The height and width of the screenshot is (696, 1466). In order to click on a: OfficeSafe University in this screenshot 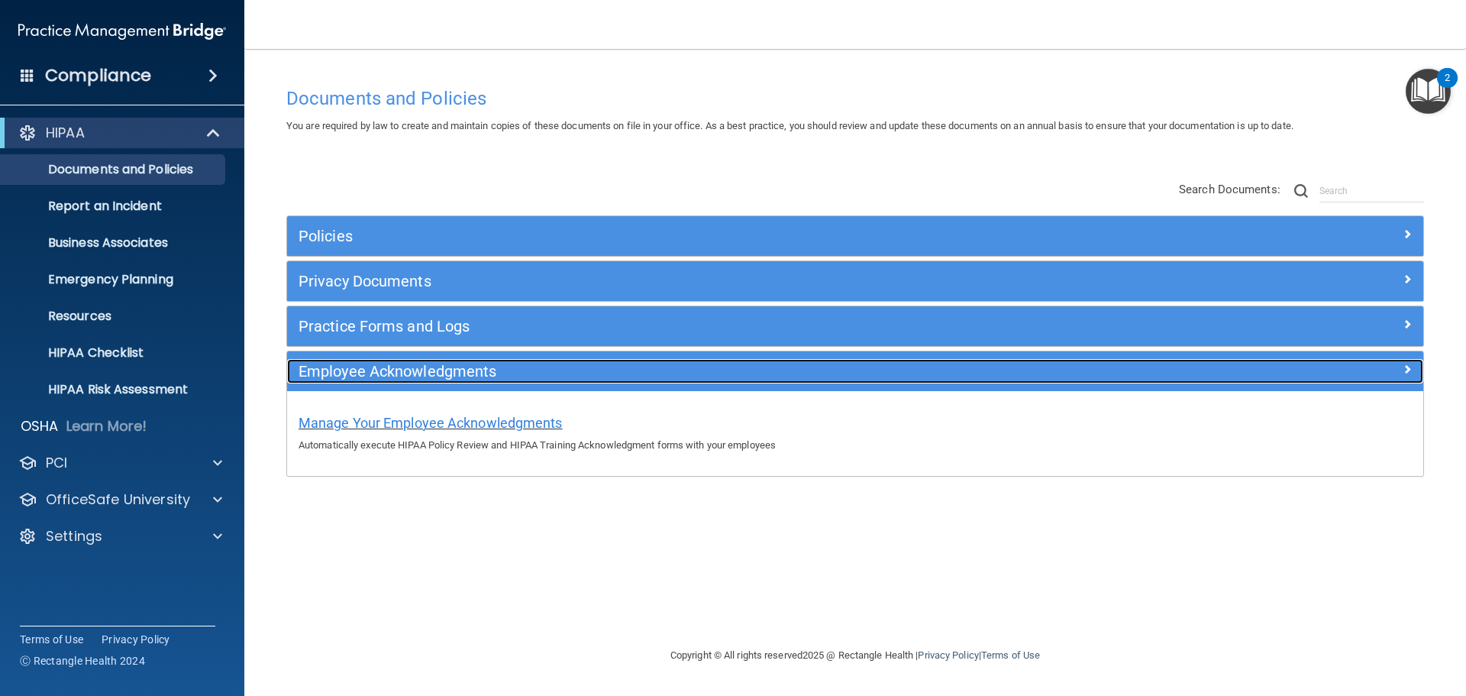, I will do `click(120, 499)`.